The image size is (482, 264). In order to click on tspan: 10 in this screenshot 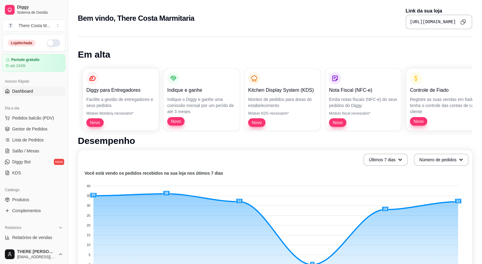, I will do `click(89, 244)`.